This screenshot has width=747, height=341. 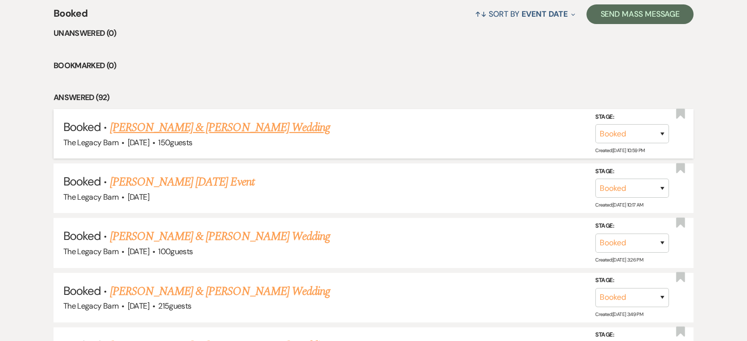 What do you see at coordinates (175, 251) in the screenshot?
I see `span: 100 guests` at bounding box center [175, 251].